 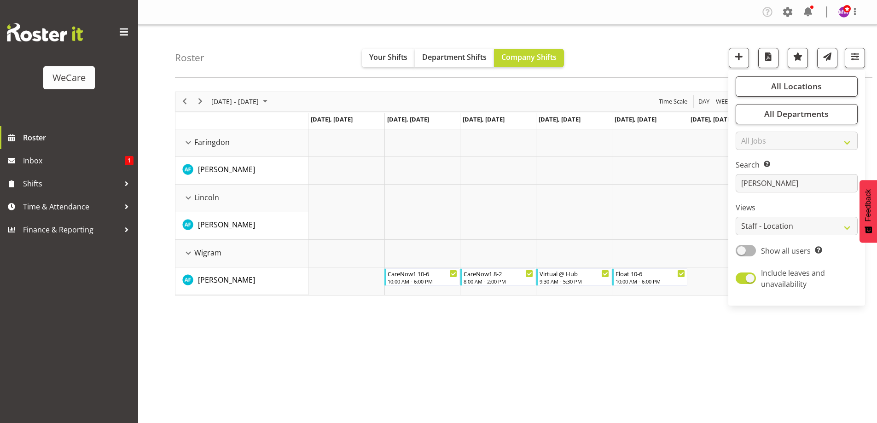 What do you see at coordinates (422, 277) in the screenshot?
I see `div: Alex Ferguson"s event - CareNow1 10-6 Begin From Tuesday, August 19, 2025 at 10:00:00 AM GMT+12:0...` at bounding box center [422, 277].